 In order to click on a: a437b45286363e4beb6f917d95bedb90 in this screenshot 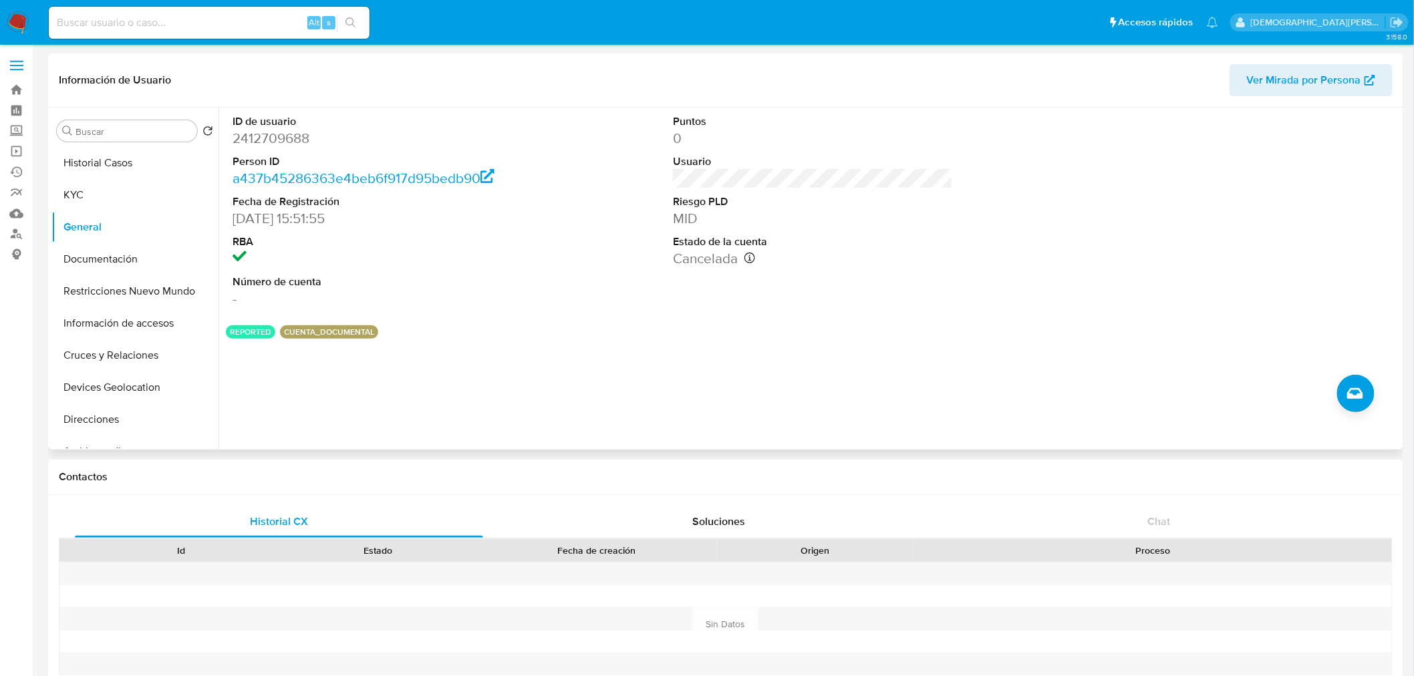, I will do `click(364, 178)`.